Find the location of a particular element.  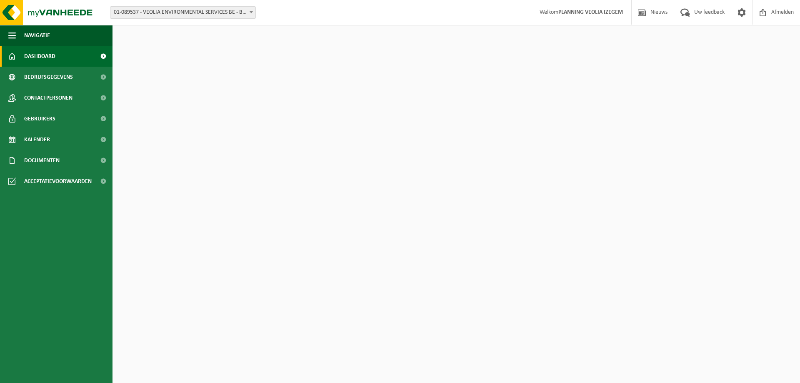

span: Contactpersonen is located at coordinates (48, 98).